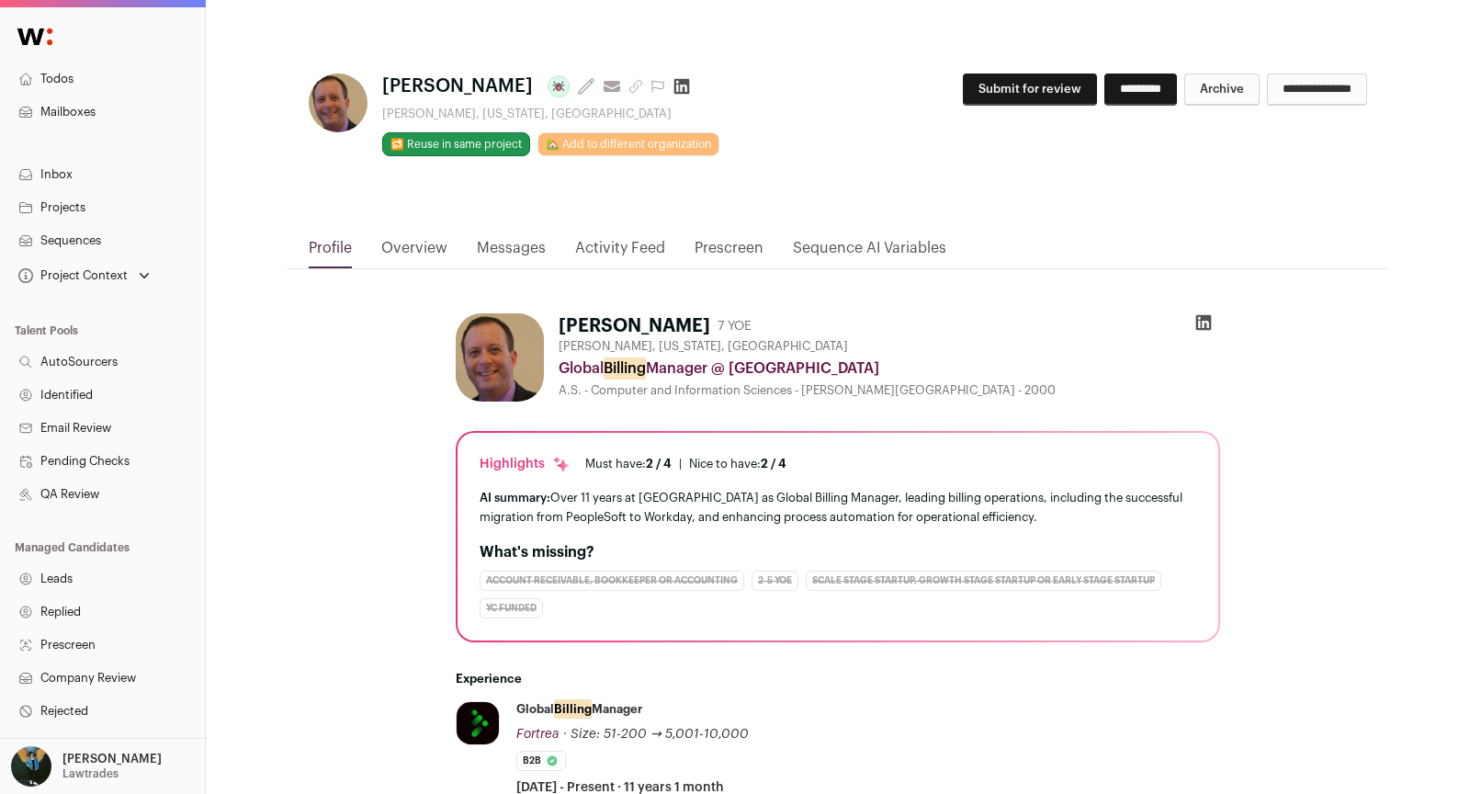  What do you see at coordinates (1222, 89) in the screenshot?
I see `button: Archive` at bounding box center [1222, 89].